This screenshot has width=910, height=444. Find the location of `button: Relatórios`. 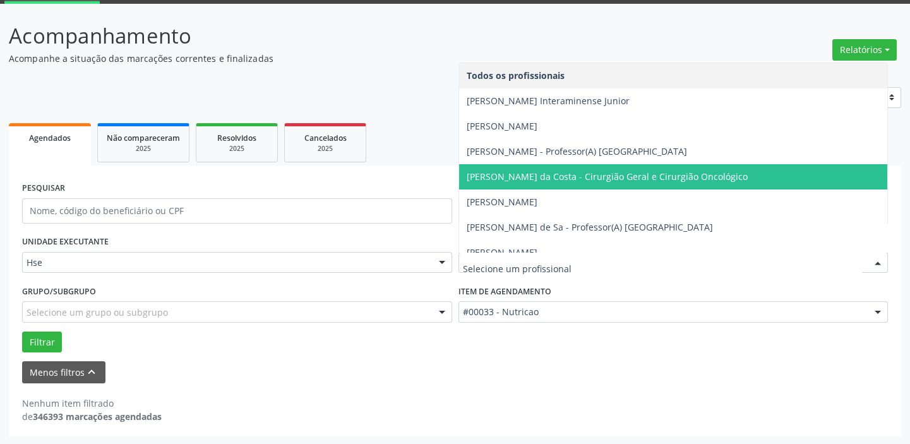

button: Relatórios is located at coordinates (865, 50).